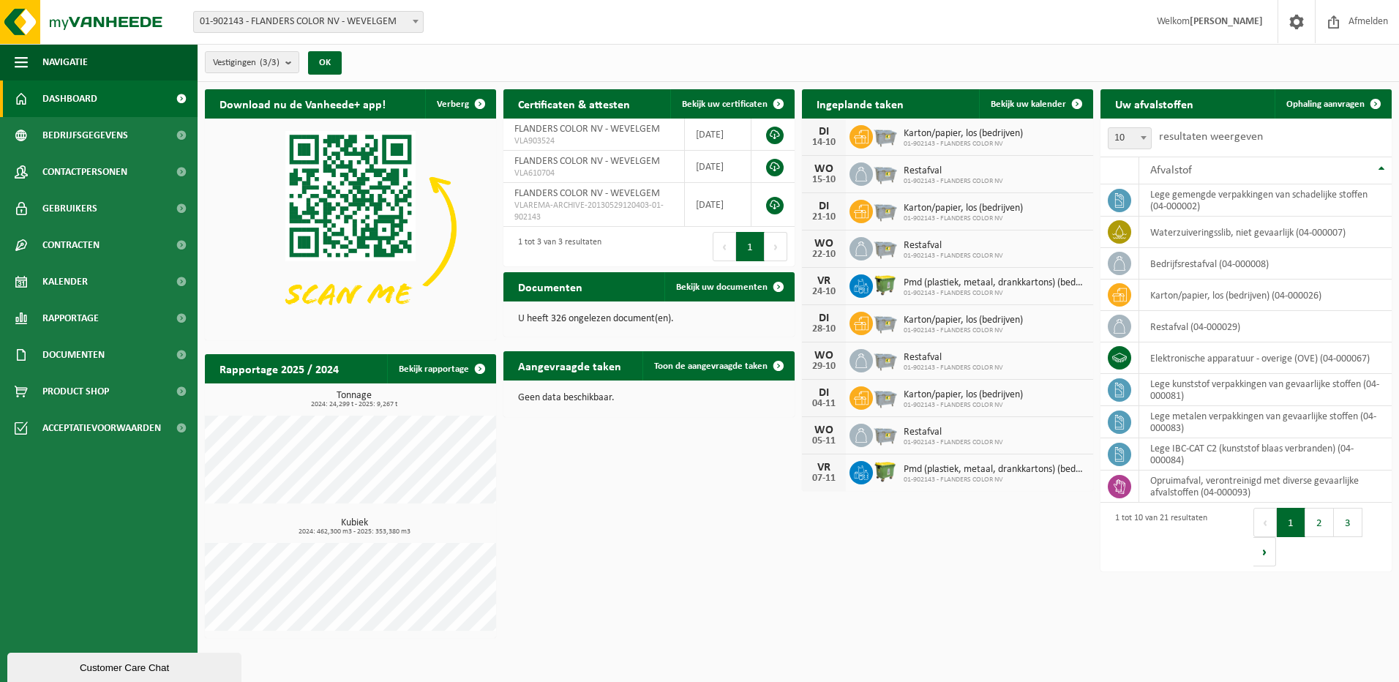 The width and height of the screenshot is (1399, 682). What do you see at coordinates (269, 62) in the screenshot?
I see `count: (3/3)` at bounding box center [269, 62].